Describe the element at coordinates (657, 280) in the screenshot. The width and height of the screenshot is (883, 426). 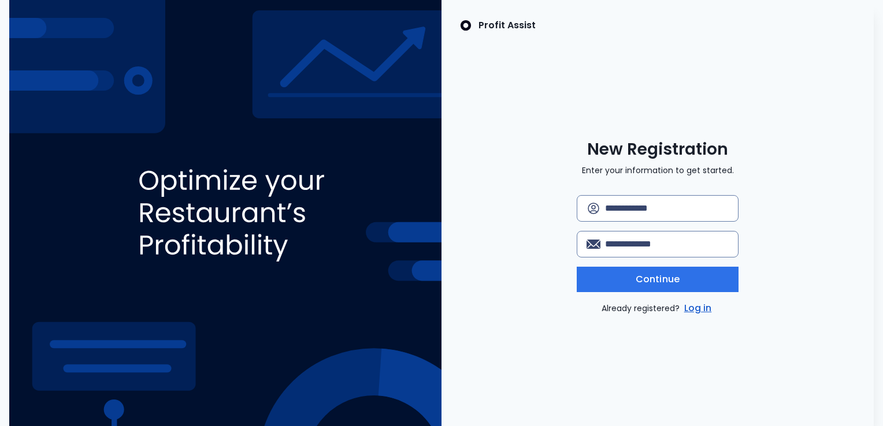
I see `span: Continue` at that location.